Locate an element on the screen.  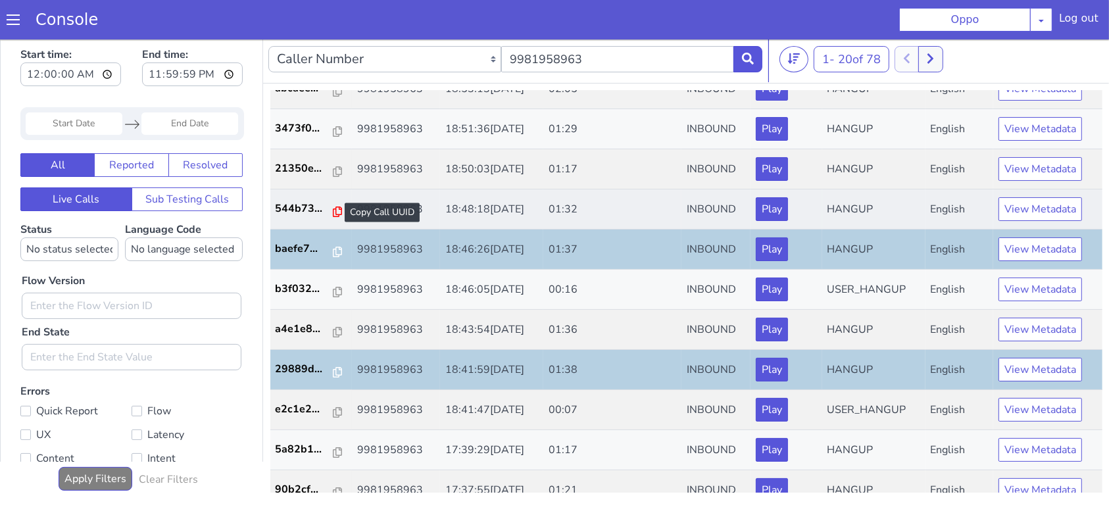
p: 90b2cf... is located at coordinates (304, 454).